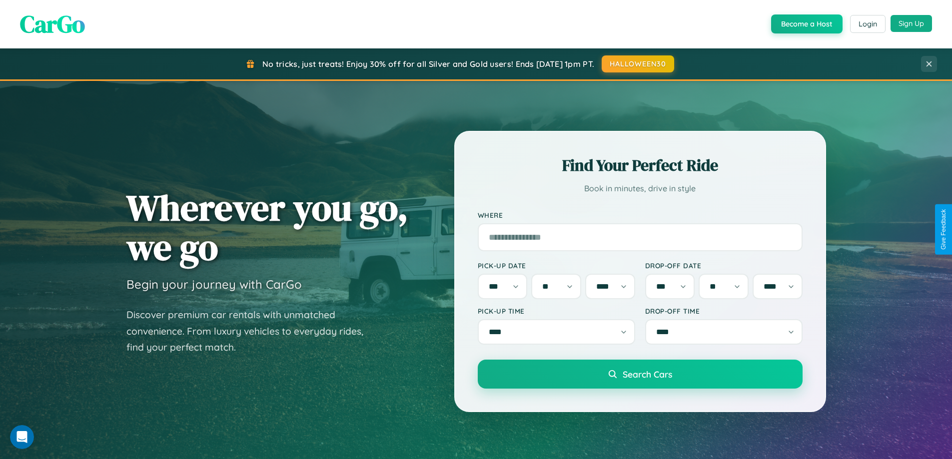 The height and width of the screenshot is (459, 952). What do you see at coordinates (52, 24) in the screenshot?
I see `span: CarGo` at bounding box center [52, 24].